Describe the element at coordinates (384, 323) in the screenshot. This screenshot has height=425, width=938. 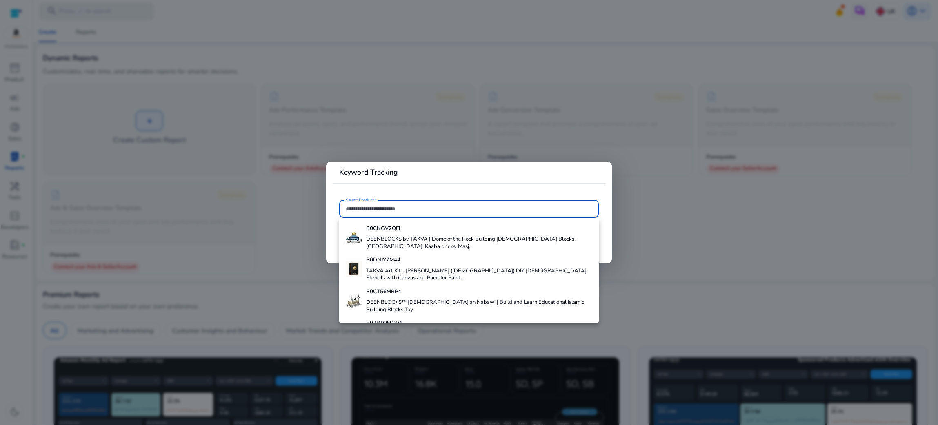
I see `b: B07BTQFD3M` at that location.